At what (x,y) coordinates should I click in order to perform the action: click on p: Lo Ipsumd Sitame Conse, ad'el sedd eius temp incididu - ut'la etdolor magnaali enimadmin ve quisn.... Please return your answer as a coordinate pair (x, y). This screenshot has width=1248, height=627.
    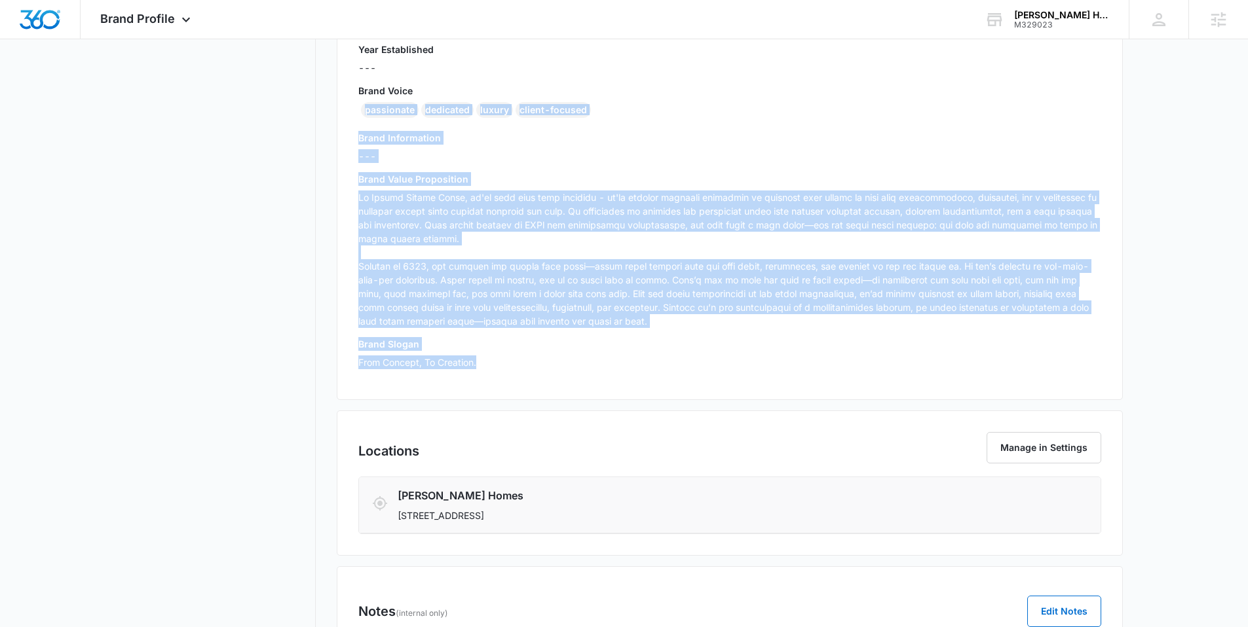
    Looking at the image, I should click on (730, 259).